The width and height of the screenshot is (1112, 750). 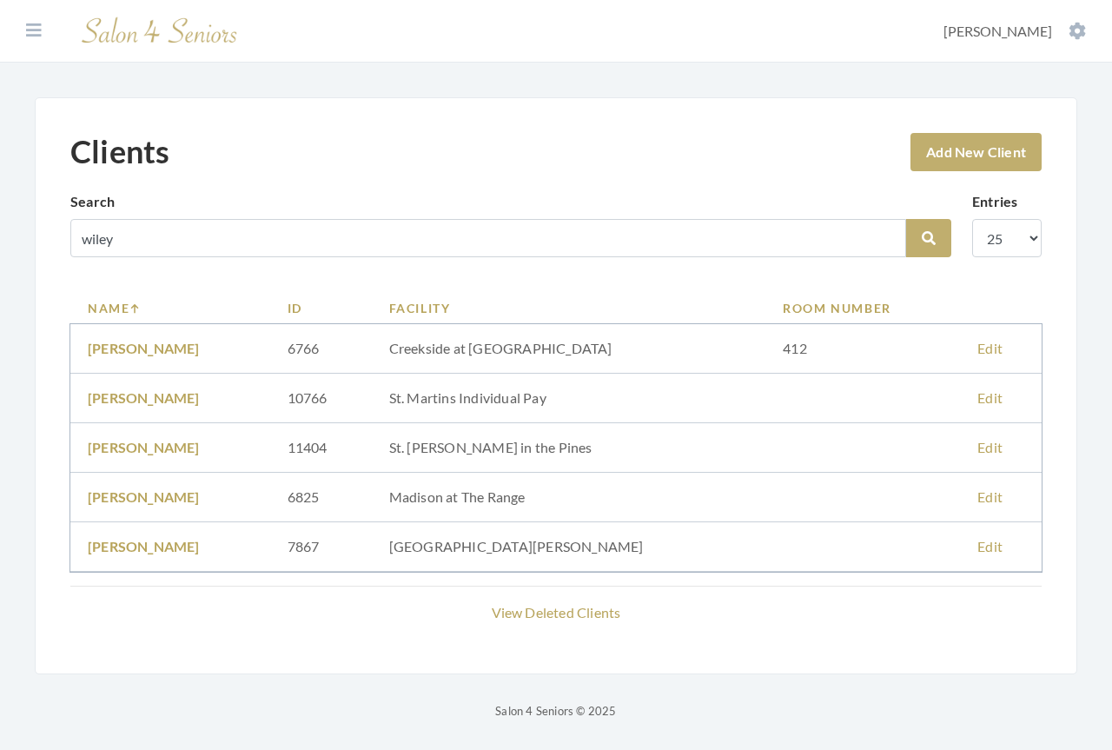 I want to click on td: 6766, so click(x=321, y=348).